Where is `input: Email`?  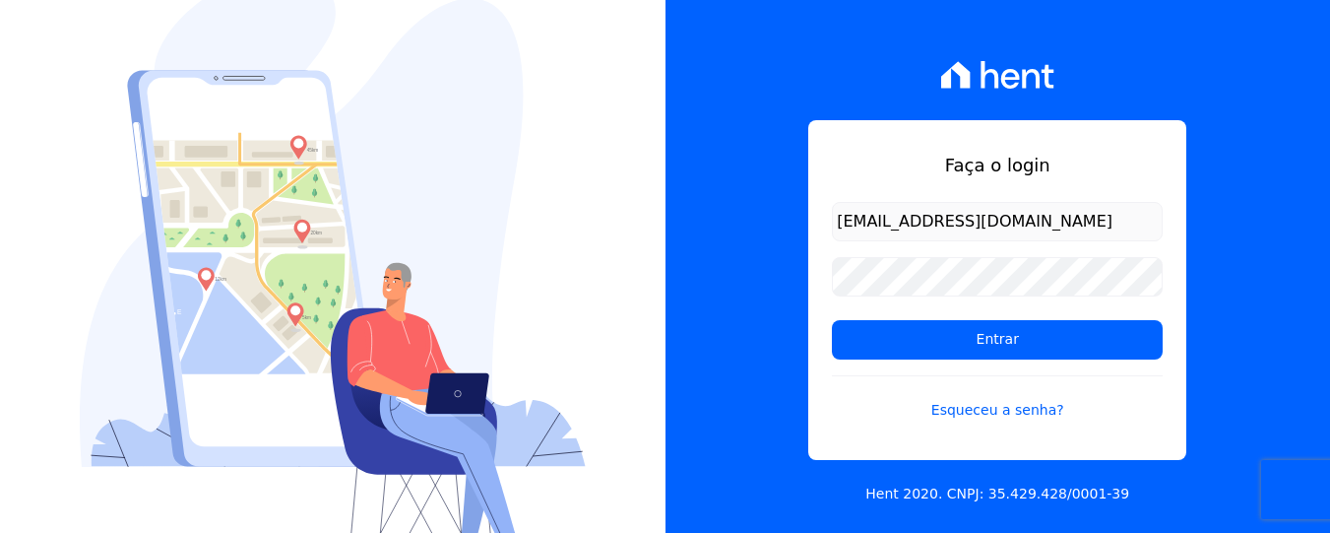 input: Email is located at coordinates (998, 222).